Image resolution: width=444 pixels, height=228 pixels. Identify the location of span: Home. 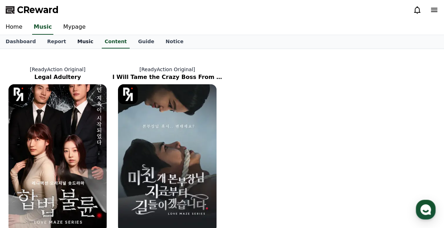
(24, 182).